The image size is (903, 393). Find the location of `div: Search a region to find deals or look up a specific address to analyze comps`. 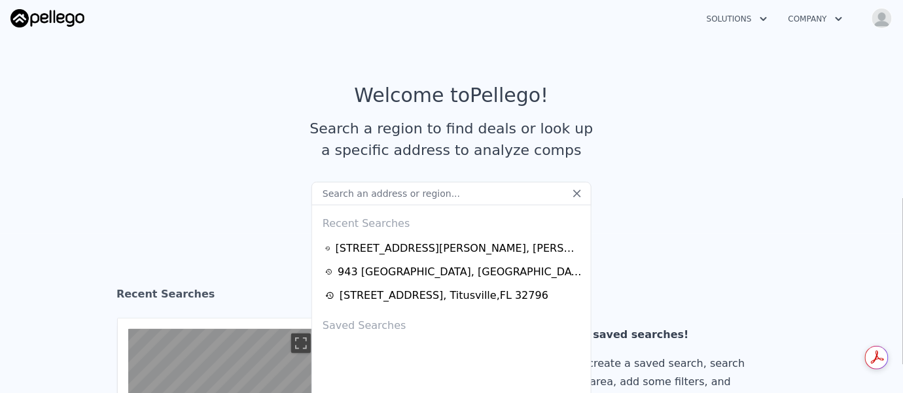

div: Search a region to find deals or look up a specific address to analyze comps is located at coordinates (451, 139).